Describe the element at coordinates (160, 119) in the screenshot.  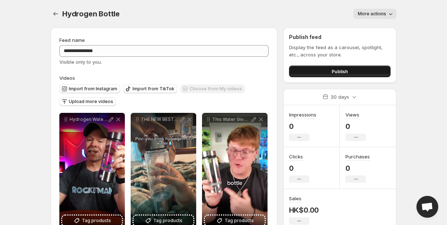
I see `p: THE NEW BEST HYDROGEN WATER BOTTLE hydrogenwater tiktokmademebuyit health` at that location.